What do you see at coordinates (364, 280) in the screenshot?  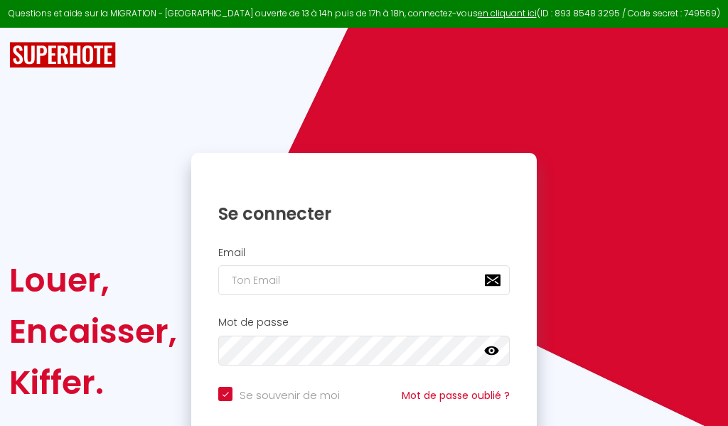 I see `input: Ton Email` at bounding box center [364, 280].